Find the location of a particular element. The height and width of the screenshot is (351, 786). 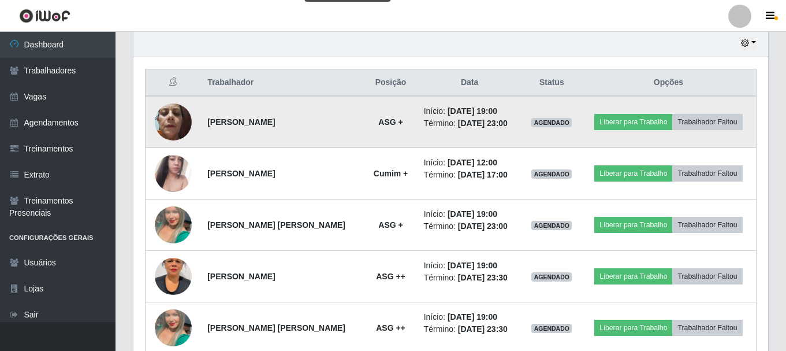

img: 1674076279128.jpeg is located at coordinates (173, 121).